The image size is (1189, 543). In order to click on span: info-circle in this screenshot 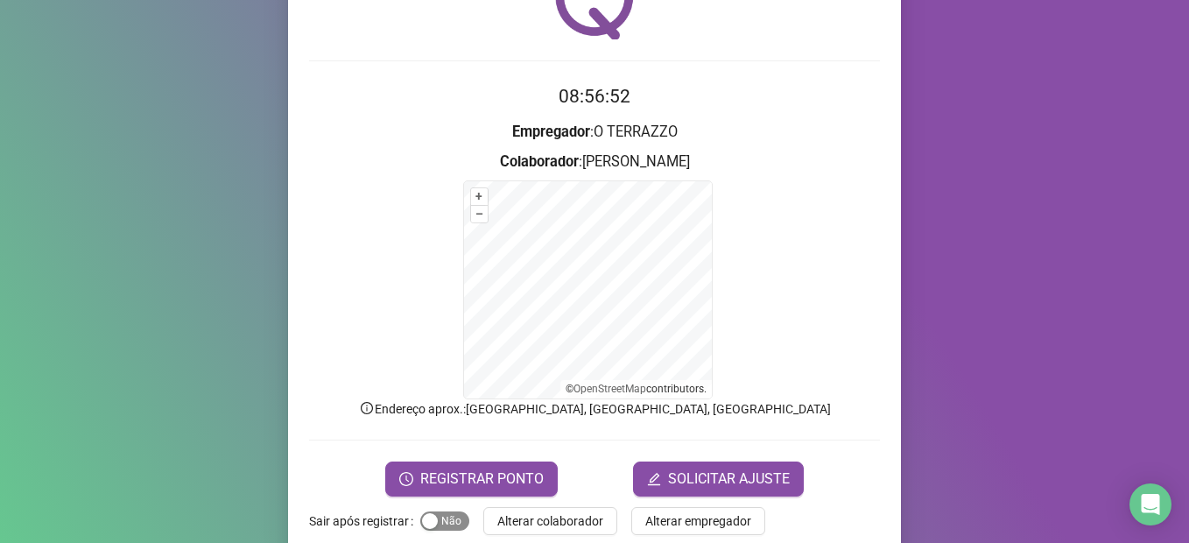, I will do `click(367, 408)`.